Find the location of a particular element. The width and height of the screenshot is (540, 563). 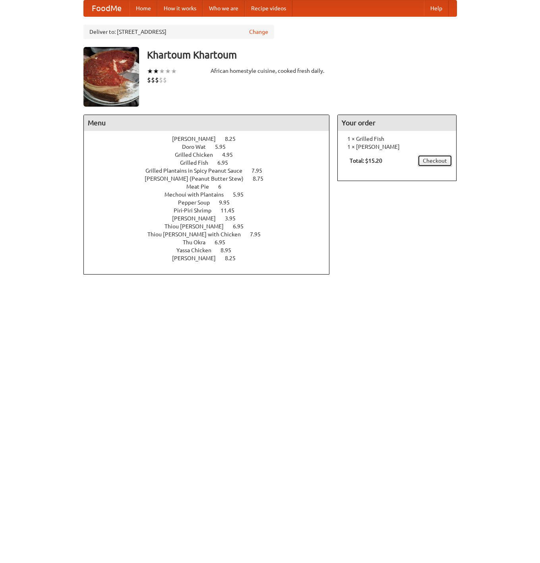

b: Total: $15.20 is located at coordinates (366, 161).